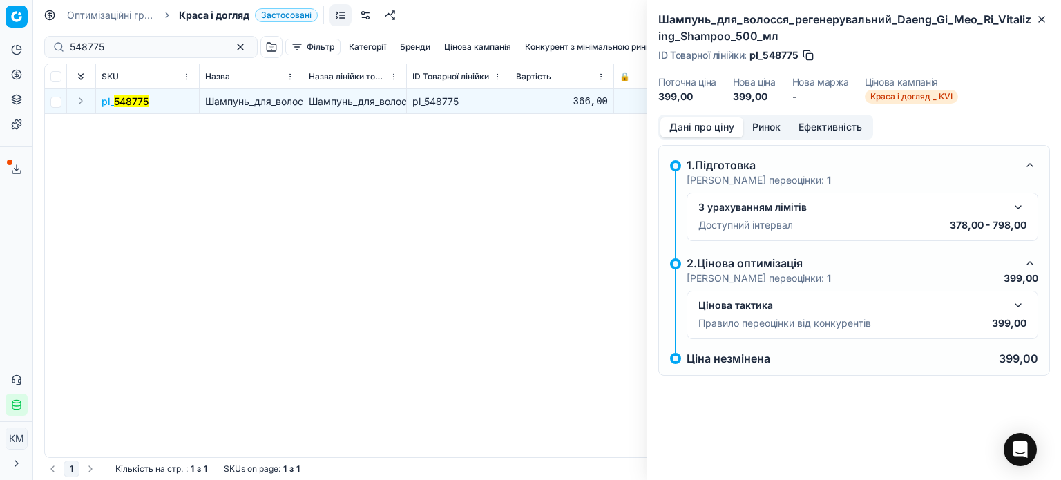 The width and height of the screenshot is (1061, 480). I want to click on a: Оптимізаційні групи, so click(111, 15).